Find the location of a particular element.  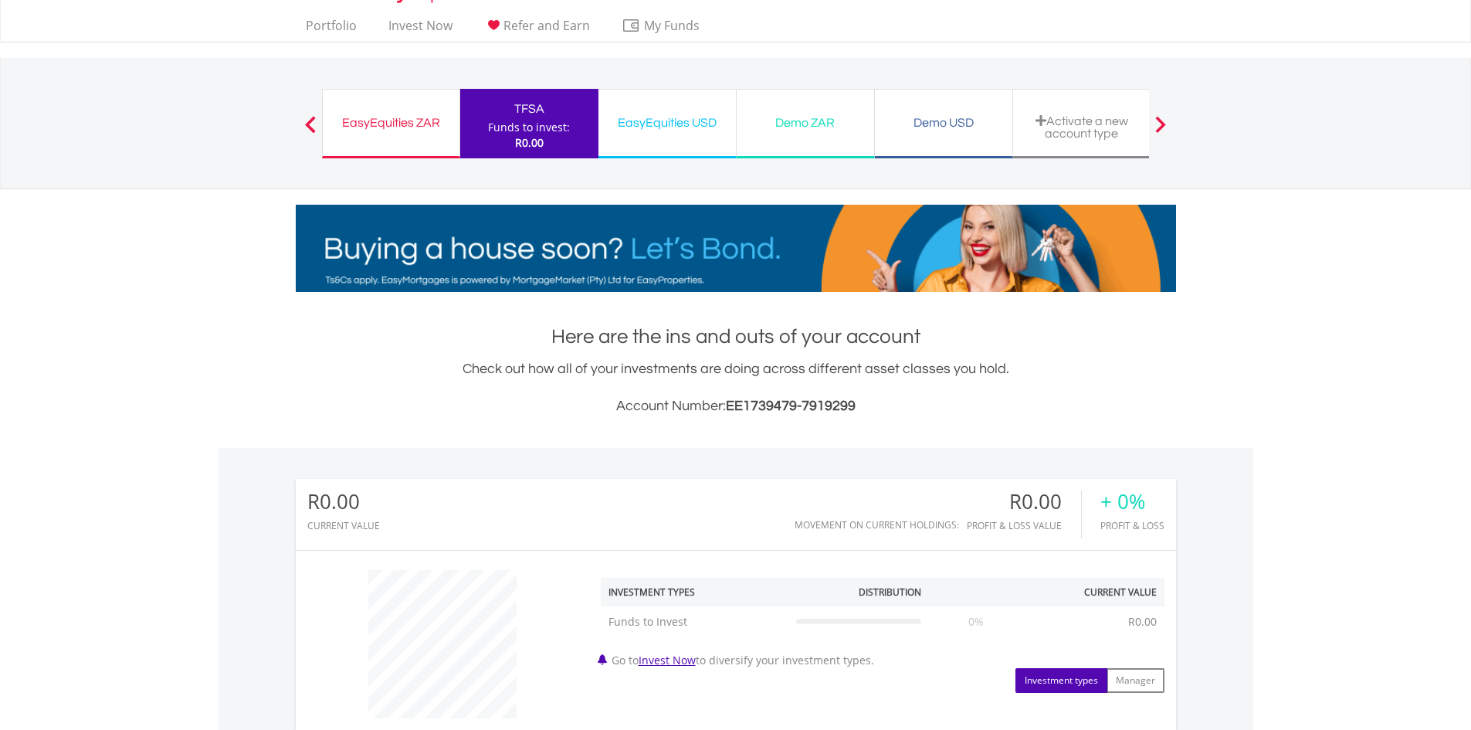

div: Profit & Loss Value is located at coordinates (1024, 525).